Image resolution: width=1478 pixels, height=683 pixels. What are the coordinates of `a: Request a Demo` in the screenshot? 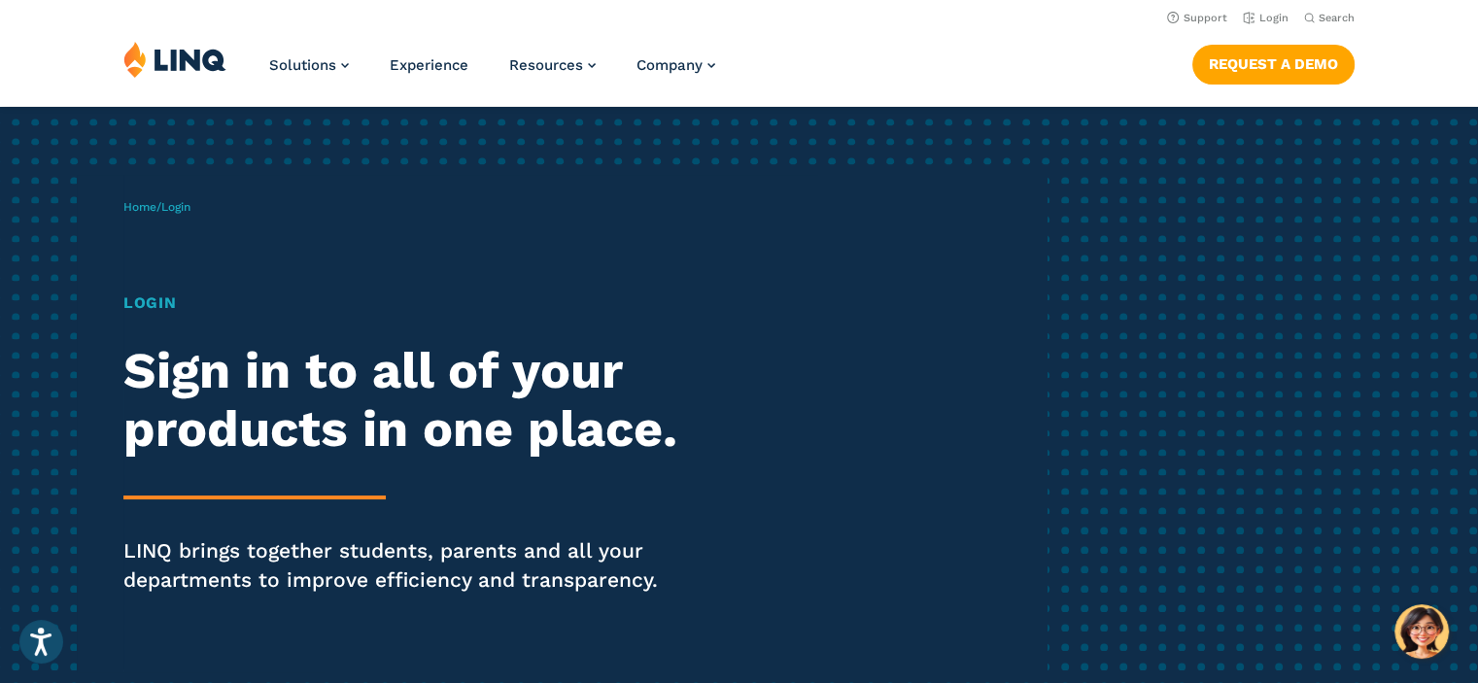 It's located at (1273, 64).